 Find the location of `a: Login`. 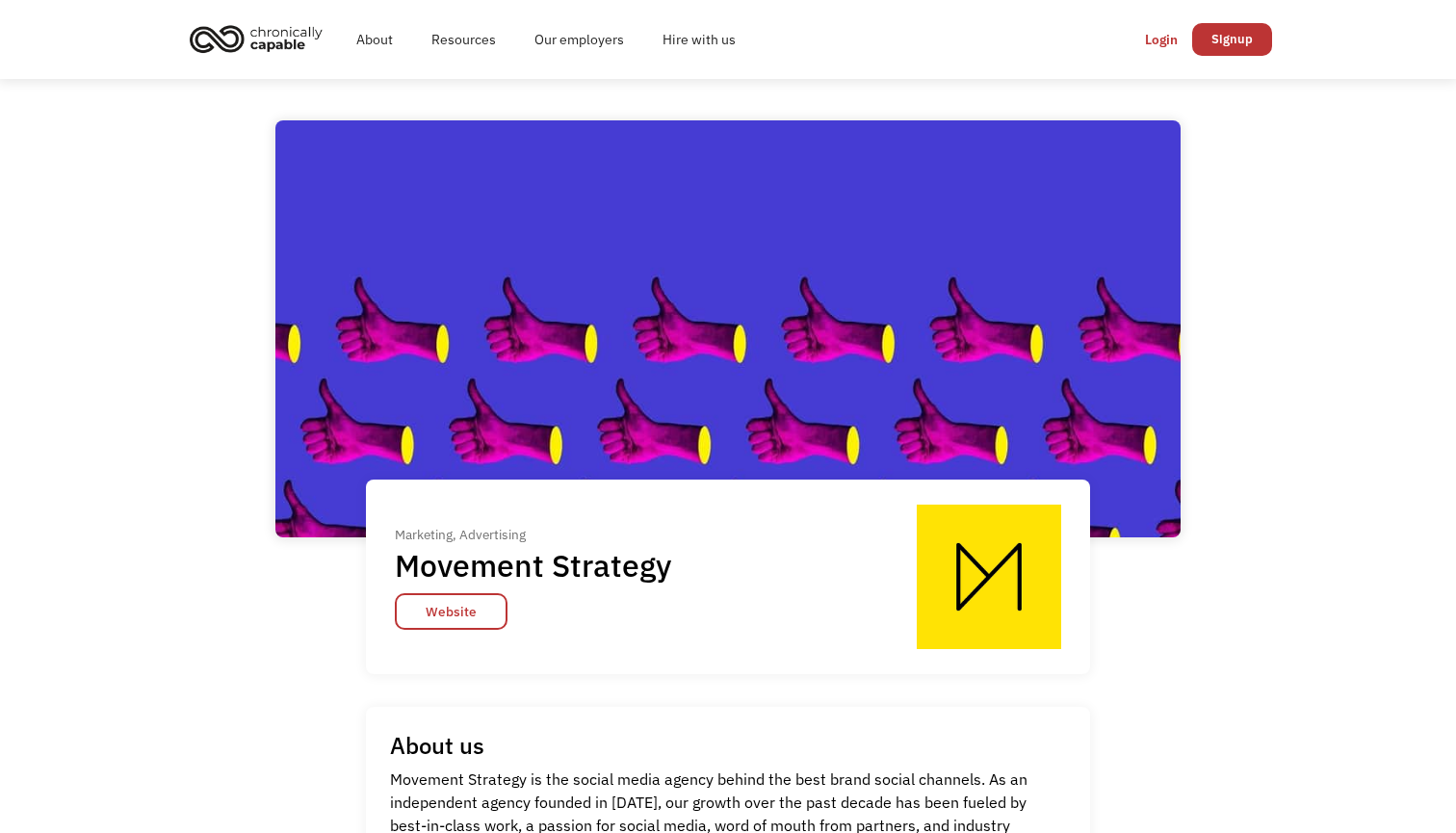

a: Login is located at coordinates (1161, 39).